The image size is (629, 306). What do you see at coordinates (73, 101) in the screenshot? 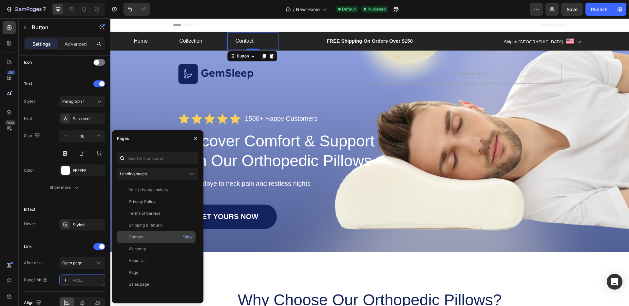
I see `span: Paragraph 1` at bounding box center [73, 101].